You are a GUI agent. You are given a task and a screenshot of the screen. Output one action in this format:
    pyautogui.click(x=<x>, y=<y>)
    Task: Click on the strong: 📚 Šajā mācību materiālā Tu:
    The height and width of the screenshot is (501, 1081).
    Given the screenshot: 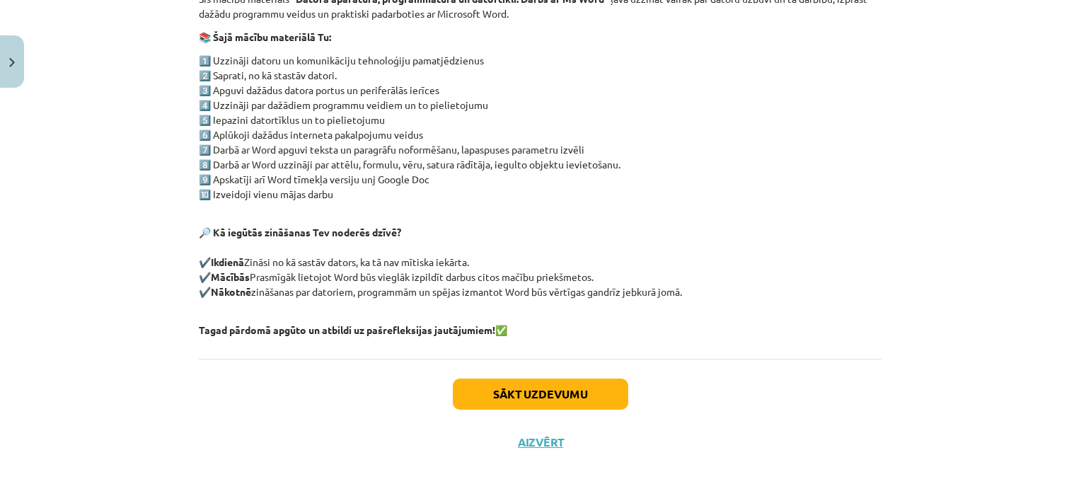 What is the action you would take?
    pyautogui.click(x=264, y=37)
    